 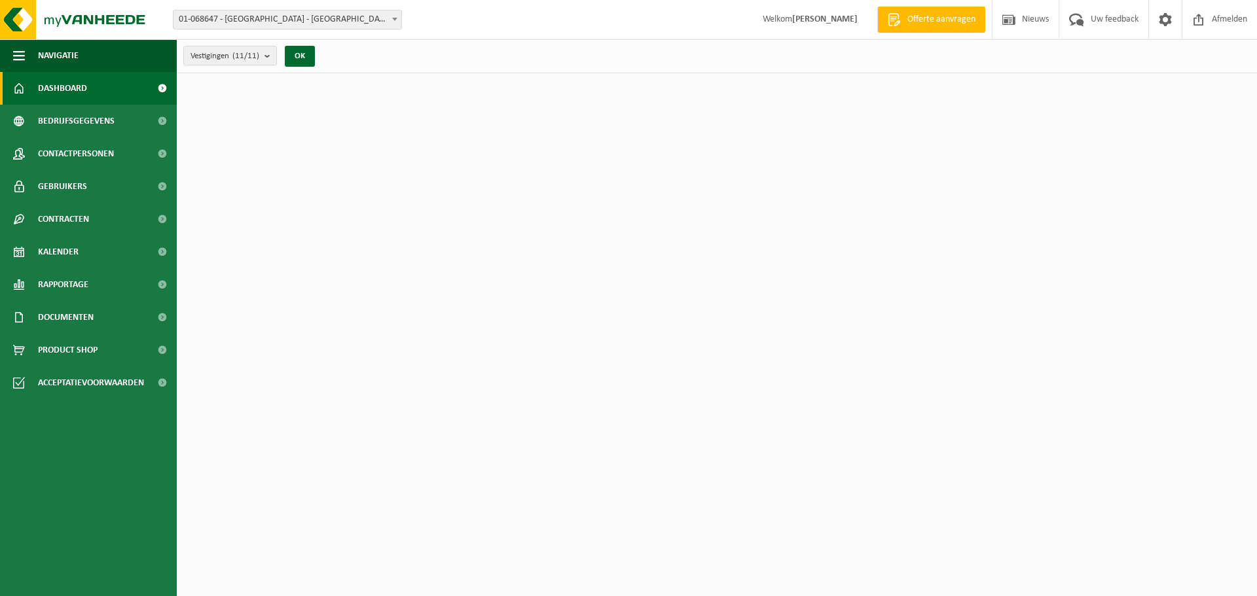 I want to click on span: Kalender, so click(x=58, y=252).